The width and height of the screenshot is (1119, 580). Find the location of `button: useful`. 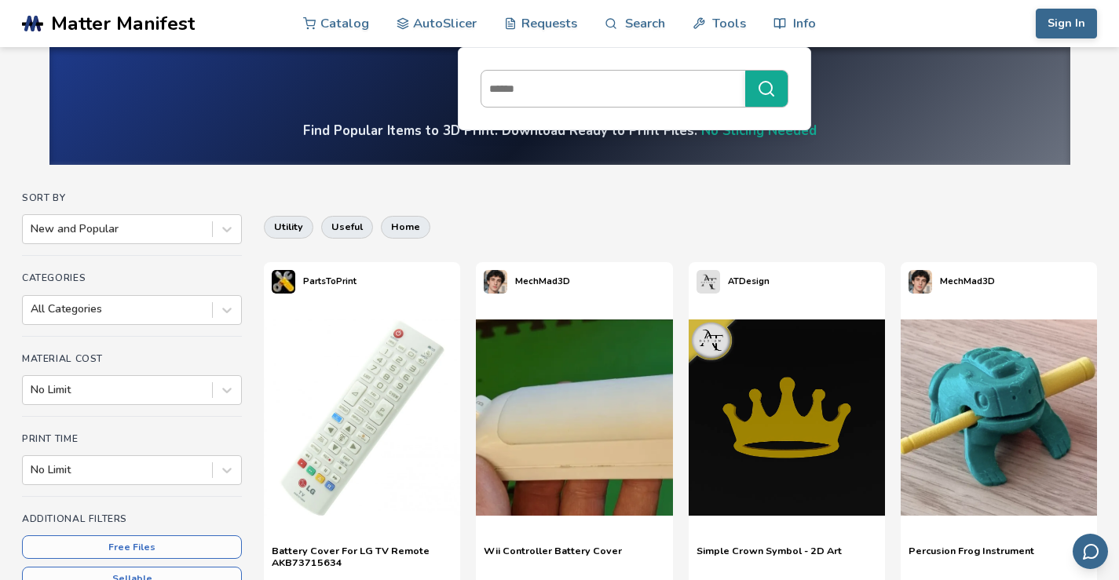

button: useful is located at coordinates (347, 227).